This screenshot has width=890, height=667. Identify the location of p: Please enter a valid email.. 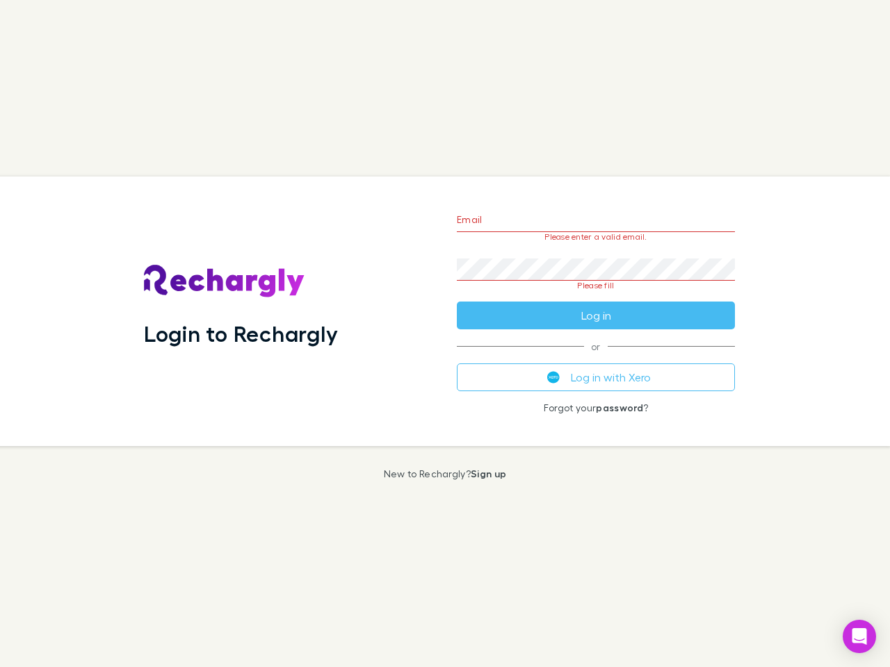
(596, 237).